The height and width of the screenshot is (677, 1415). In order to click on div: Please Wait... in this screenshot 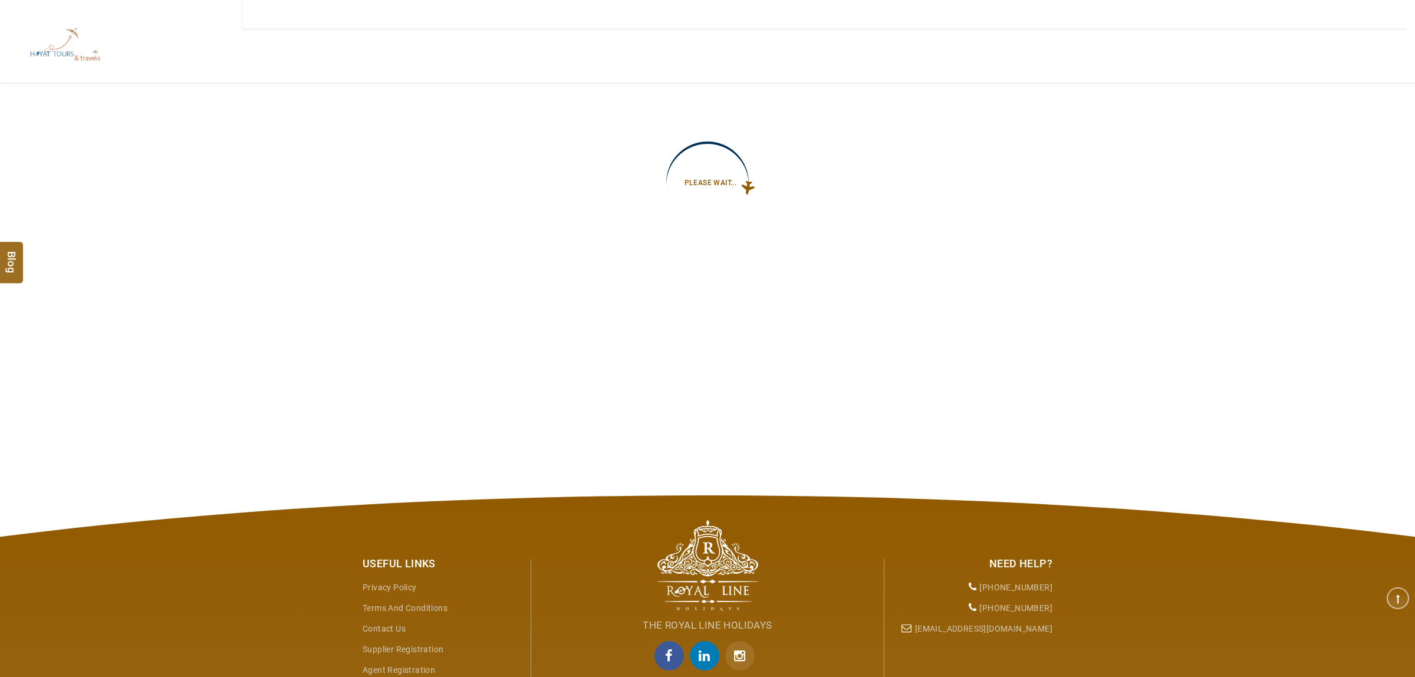, I will do `click(710, 183)`.